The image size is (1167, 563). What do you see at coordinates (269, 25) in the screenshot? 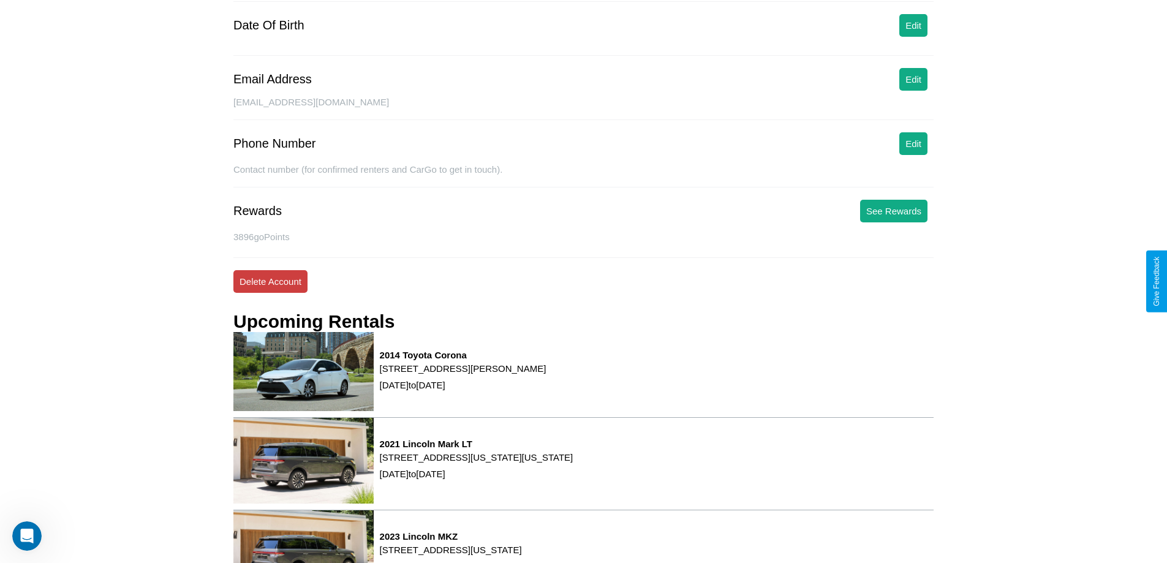
I see `div: Date Of Birth` at bounding box center [269, 25].